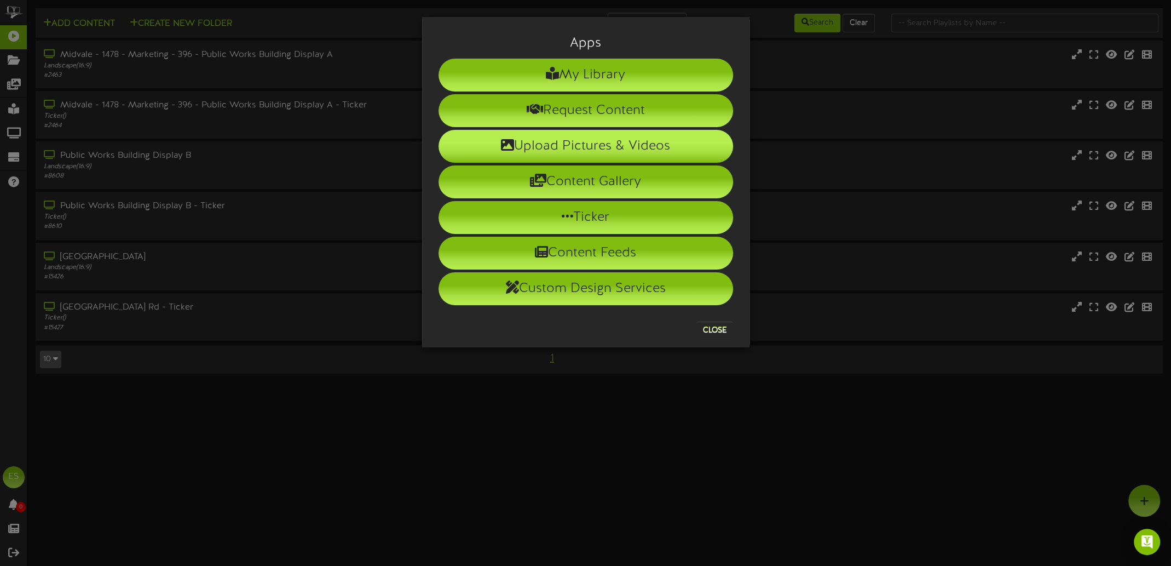 The height and width of the screenshot is (566, 1171). I want to click on li: Custom Design Services, so click(586, 289).